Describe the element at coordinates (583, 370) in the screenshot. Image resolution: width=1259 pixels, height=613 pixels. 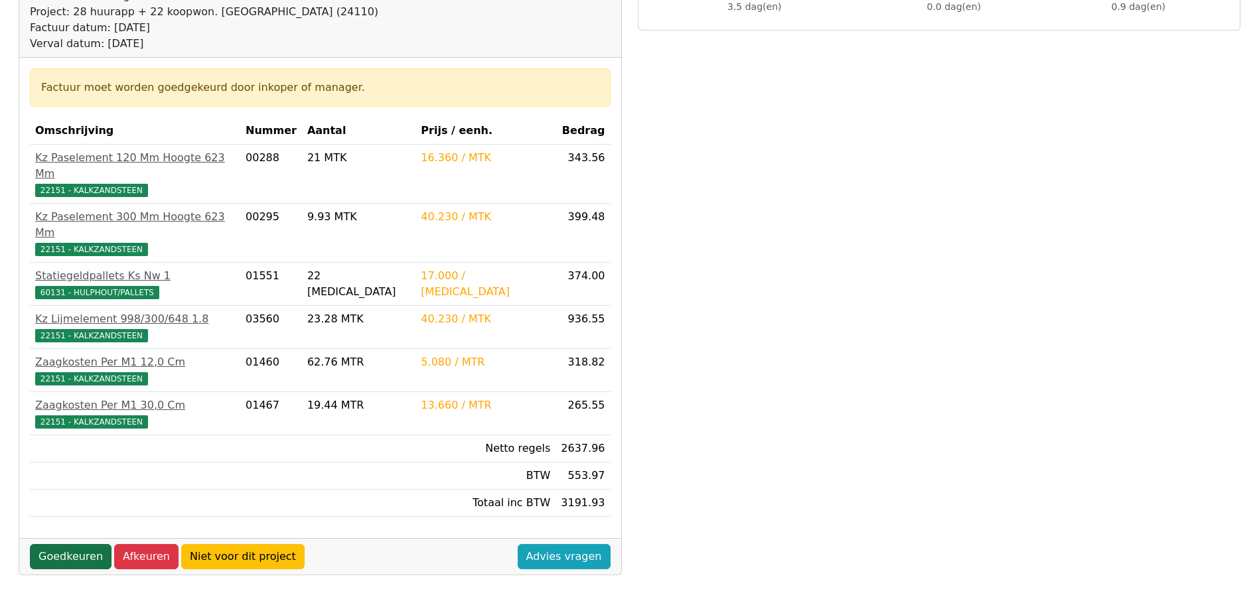
I see `td: 318.82` at that location.